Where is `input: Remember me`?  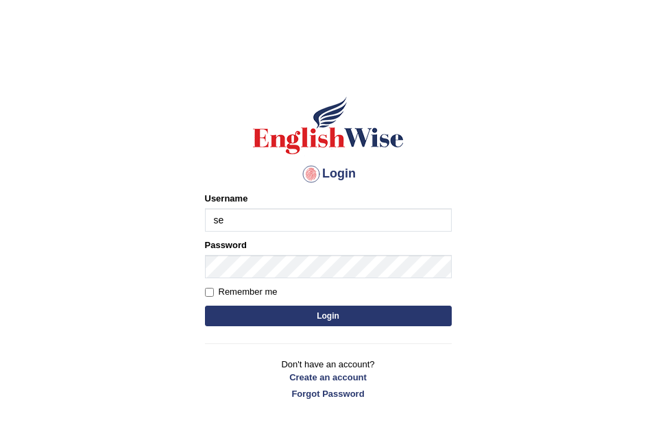
input: Remember me is located at coordinates (209, 292).